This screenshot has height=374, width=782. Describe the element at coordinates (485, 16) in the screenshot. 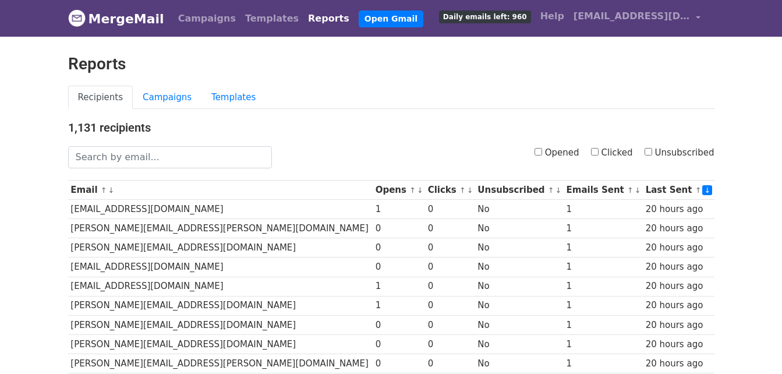

I see `a: Daily emails left: 960` at that location.